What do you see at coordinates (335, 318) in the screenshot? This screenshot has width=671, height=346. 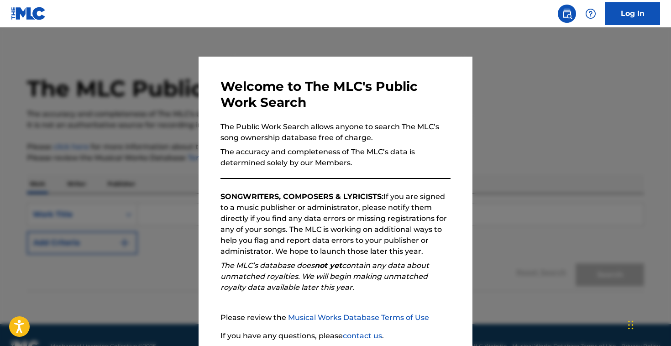 I see `p: Please review the` at bounding box center [335, 318].